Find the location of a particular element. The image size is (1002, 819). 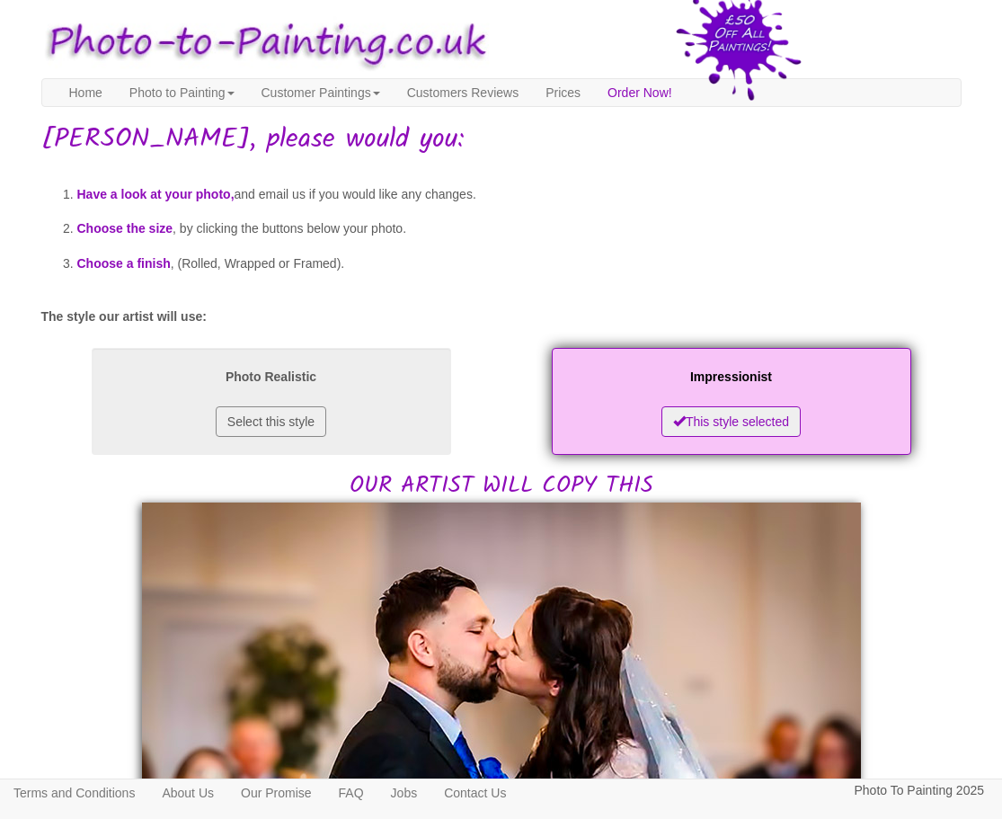

a: About Us is located at coordinates (188, 793).